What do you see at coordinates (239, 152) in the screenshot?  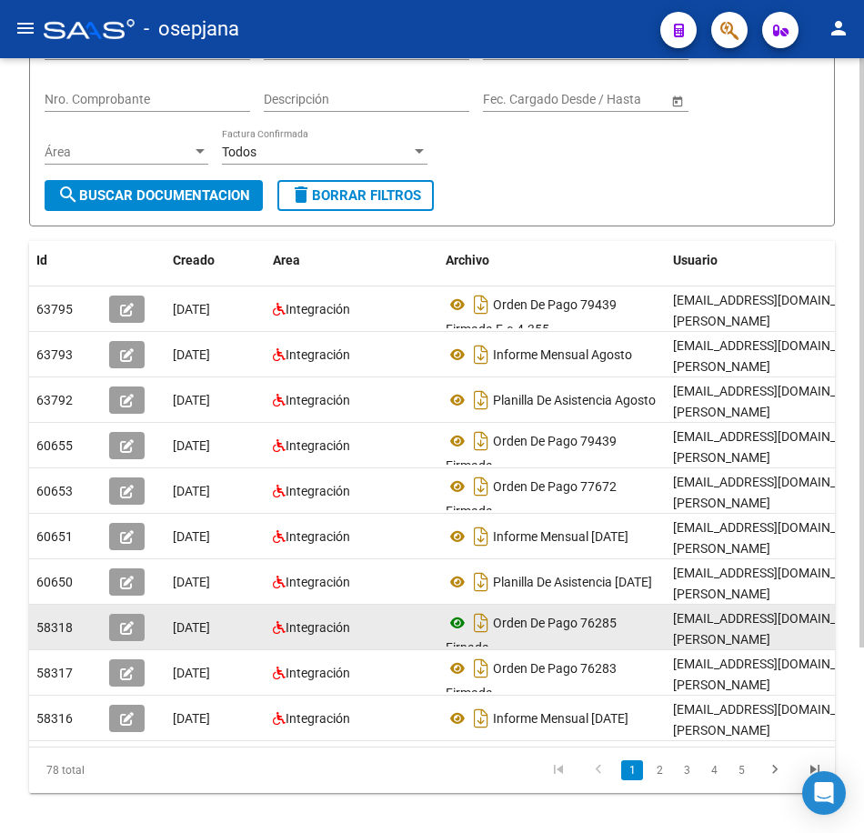 I see `span: Todos` at bounding box center [239, 152].